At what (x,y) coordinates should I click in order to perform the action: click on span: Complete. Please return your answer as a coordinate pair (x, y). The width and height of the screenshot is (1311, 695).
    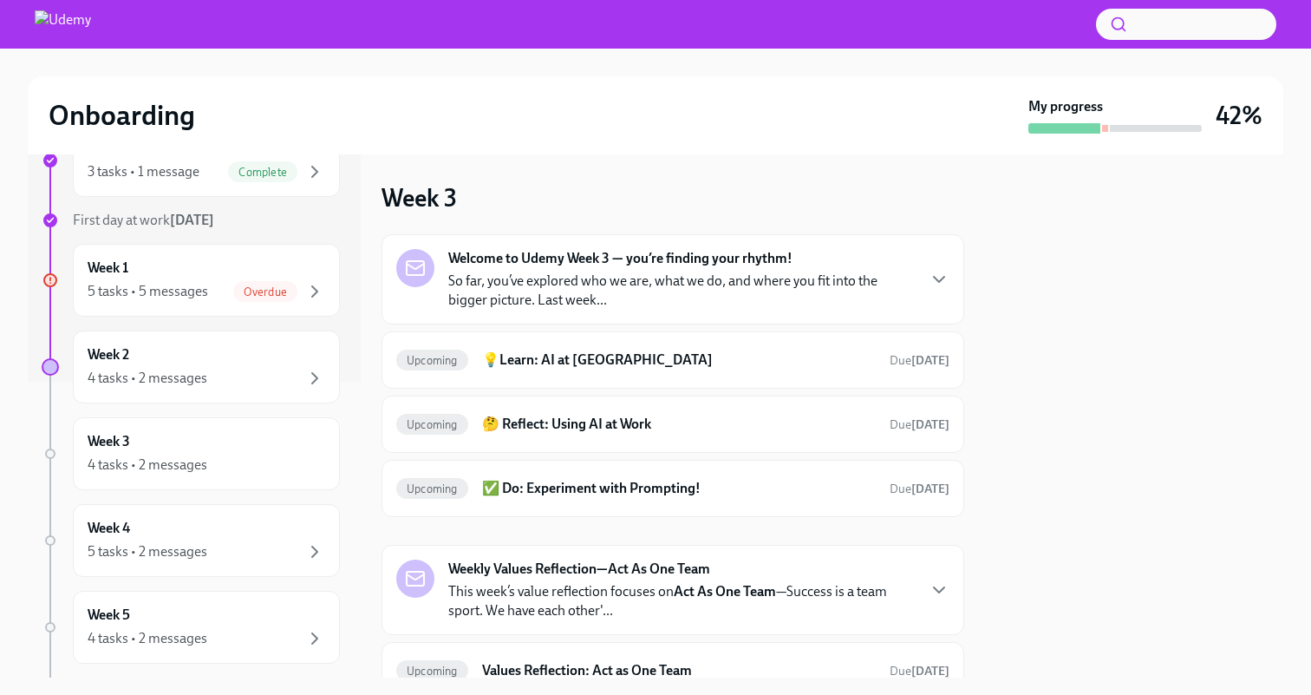
    Looking at the image, I should click on (263, 172).